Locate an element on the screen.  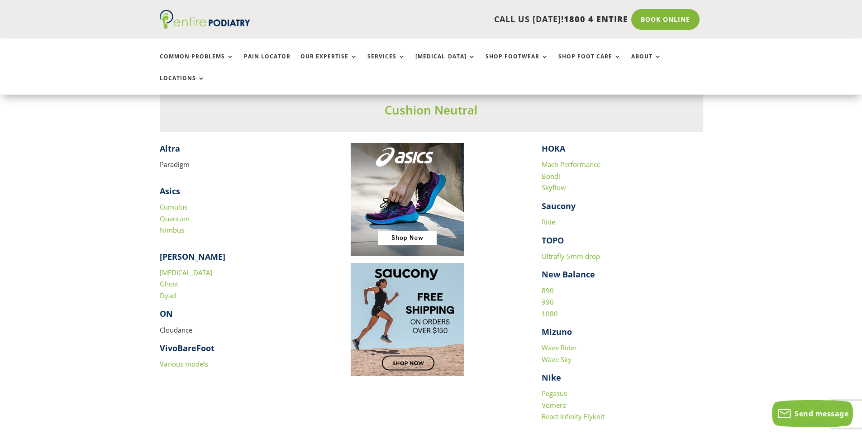
a: Dyad is located at coordinates (168, 296).